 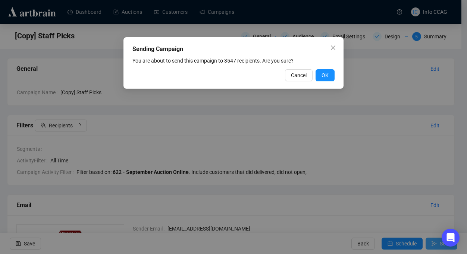 What do you see at coordinates (299, 75) in the screenshot?
I see `button: Cancel` at bounding box center [299, 75].